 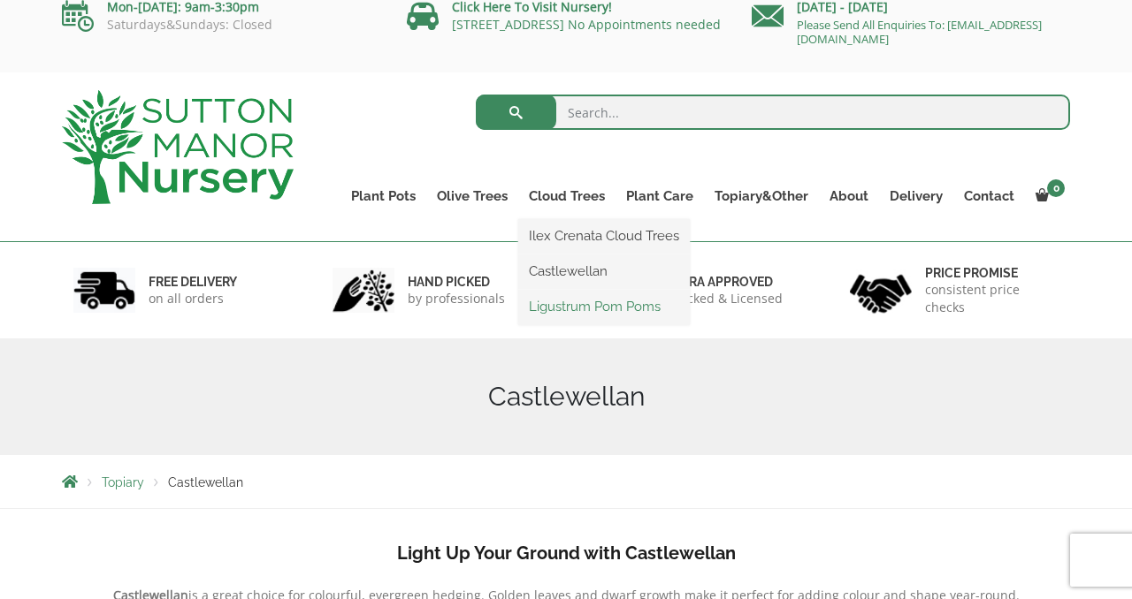 I want to click on a: Contact, so click(x=988, y=196).